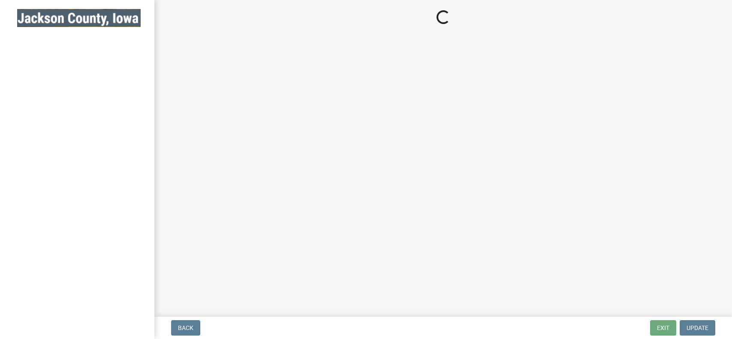 This screenshot has width=732, height=339. What do you see at coordinates (186, 328) in the screenshot?
I see `button: Back` at bounding box center [186, 328].